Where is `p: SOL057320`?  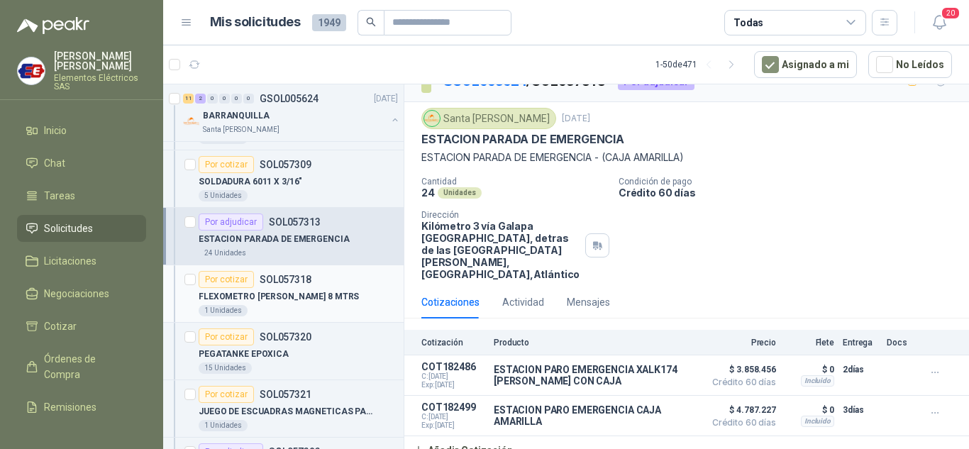
p: SOL057320 is located at coordinates (285, 337).